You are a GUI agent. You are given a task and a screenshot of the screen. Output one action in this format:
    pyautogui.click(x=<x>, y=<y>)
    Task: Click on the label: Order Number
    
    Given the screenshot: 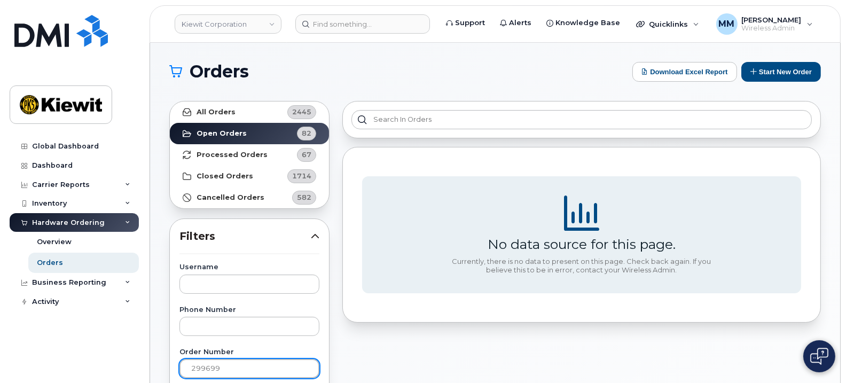 What is the action you would take?
    pyautogui.click(x=250, y=352)
    